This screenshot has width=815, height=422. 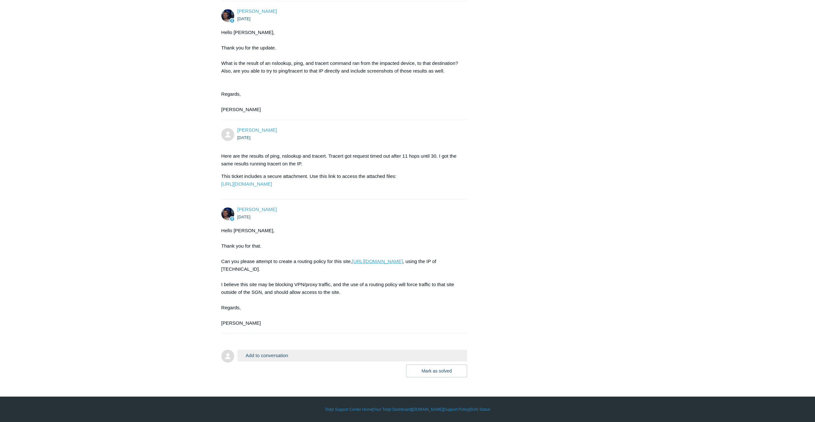 What do you see at coordinates (341, 180) in the screenshot?
I see `p: This ticket includes a secure attachment. Use this link to access the attached files:` at bounding box center [341, 180].